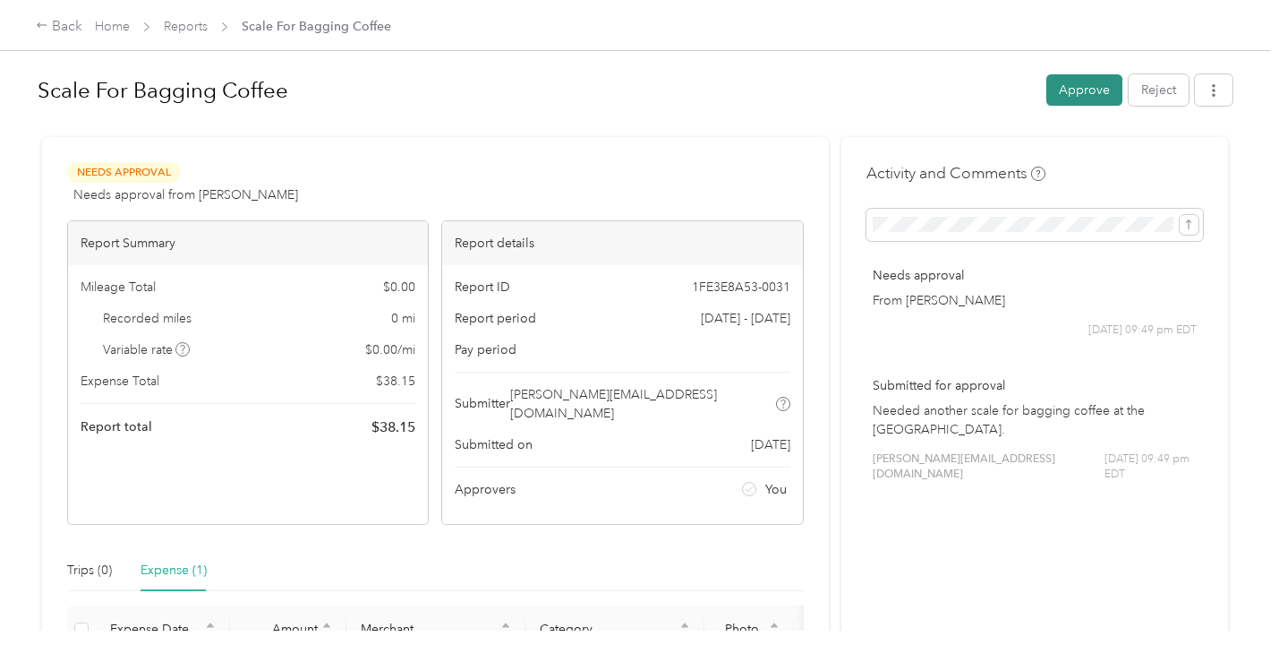  Describe the element at coordinates (776, 489) in the screenshot. I see `span: You` at that location.